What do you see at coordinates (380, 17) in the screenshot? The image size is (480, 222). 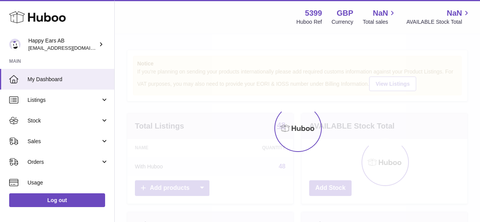 I see `a: NaN Total sales` at bounding box center [380, 17].